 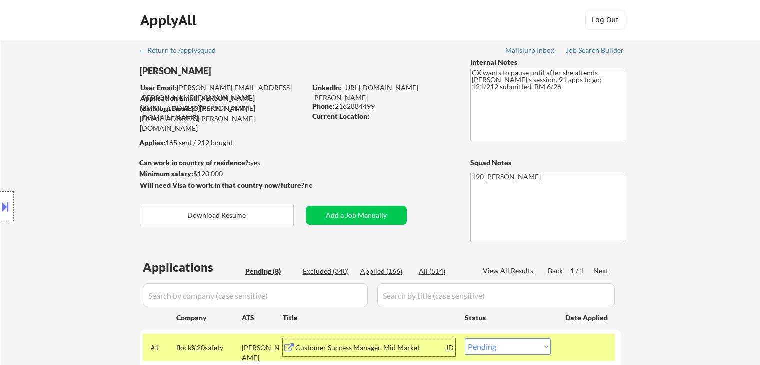 What do you see at coordinates (371, 348) in the screenshot?
I see `div: Customer Success Manager, Mid Market` at bounding box center [371, 348].